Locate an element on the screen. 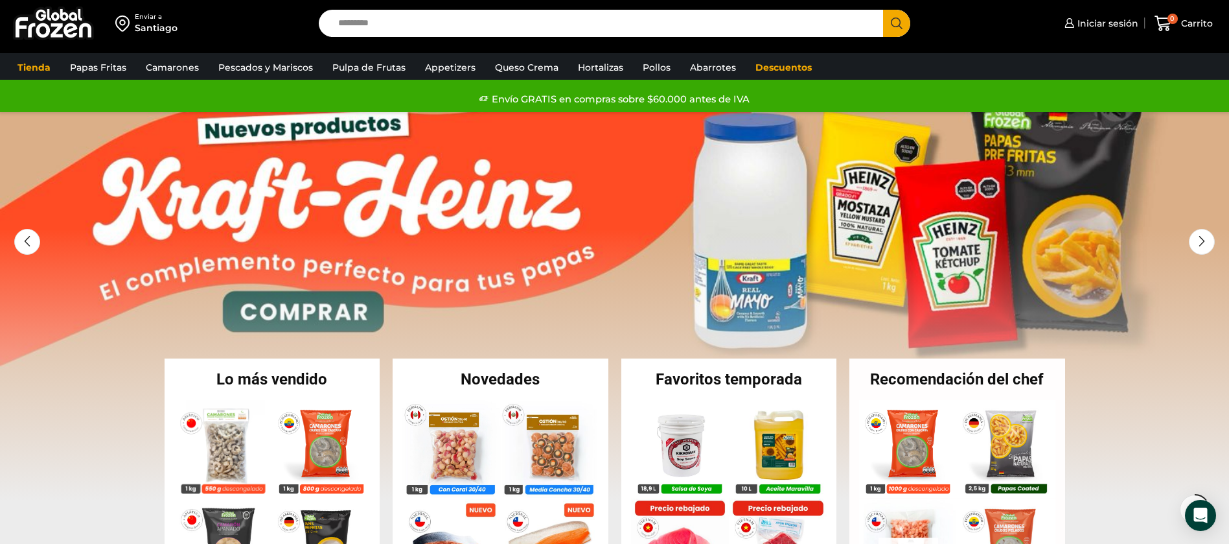  span: 0 is located at coordinates (1173, 19).